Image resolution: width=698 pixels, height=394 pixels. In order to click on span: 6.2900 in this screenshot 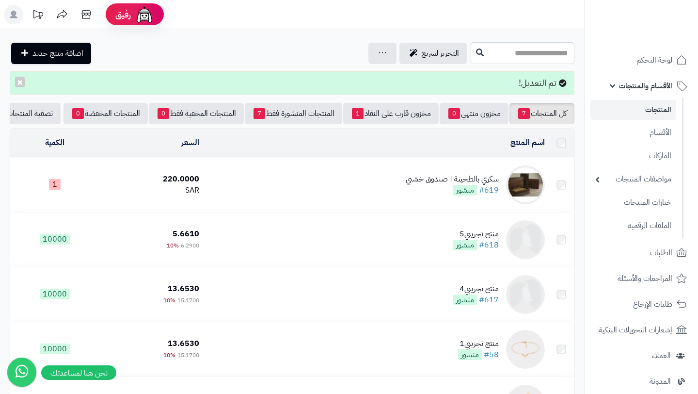, I will do `click(190, 245)`.